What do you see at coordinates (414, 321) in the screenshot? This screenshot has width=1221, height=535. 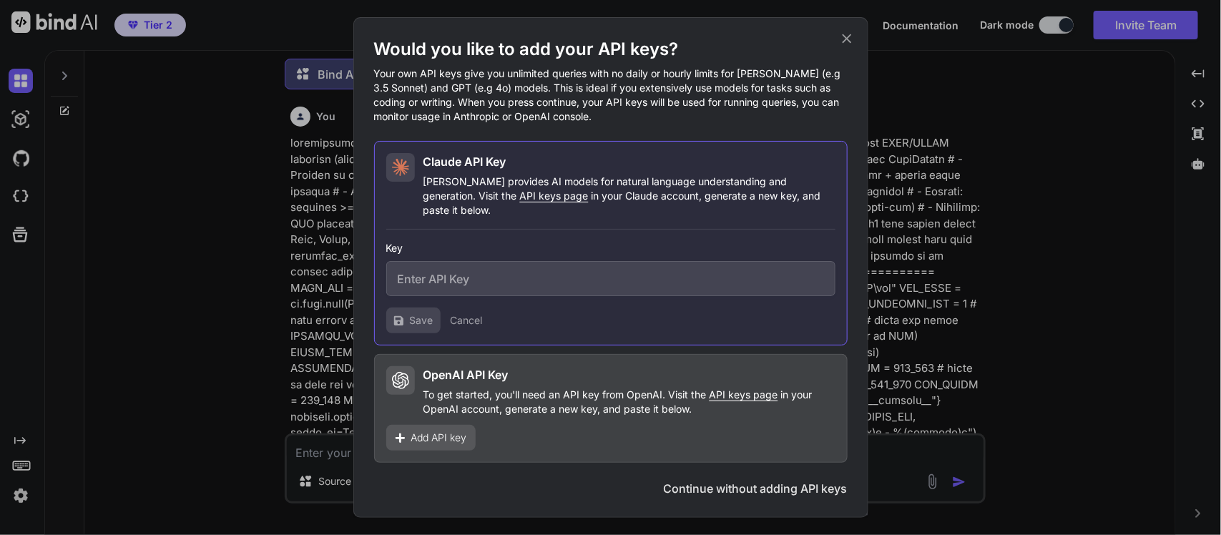 I see `button: Save` at bounding box center [414, 321].